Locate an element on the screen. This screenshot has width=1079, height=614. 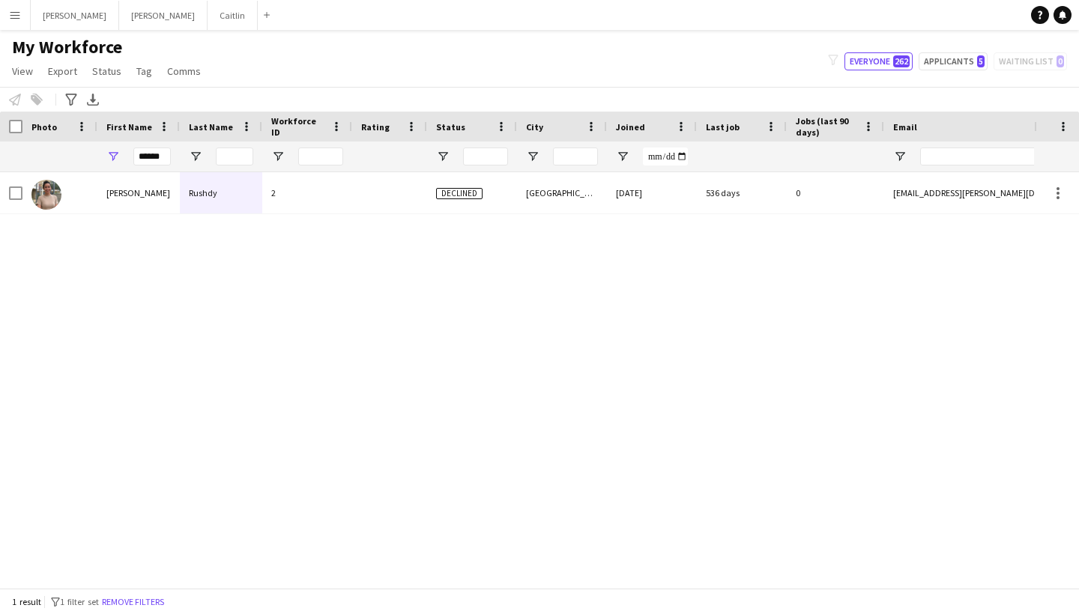
button: Everyone262 is located at coordinates (878, 61).